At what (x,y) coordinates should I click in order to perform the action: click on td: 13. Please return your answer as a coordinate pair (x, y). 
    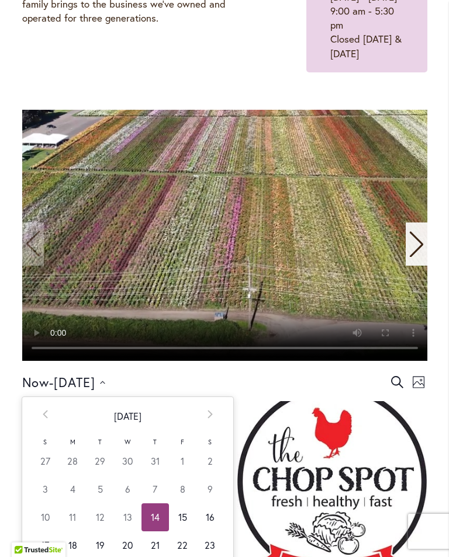
    Looking at the image, I should click on (127, 518).